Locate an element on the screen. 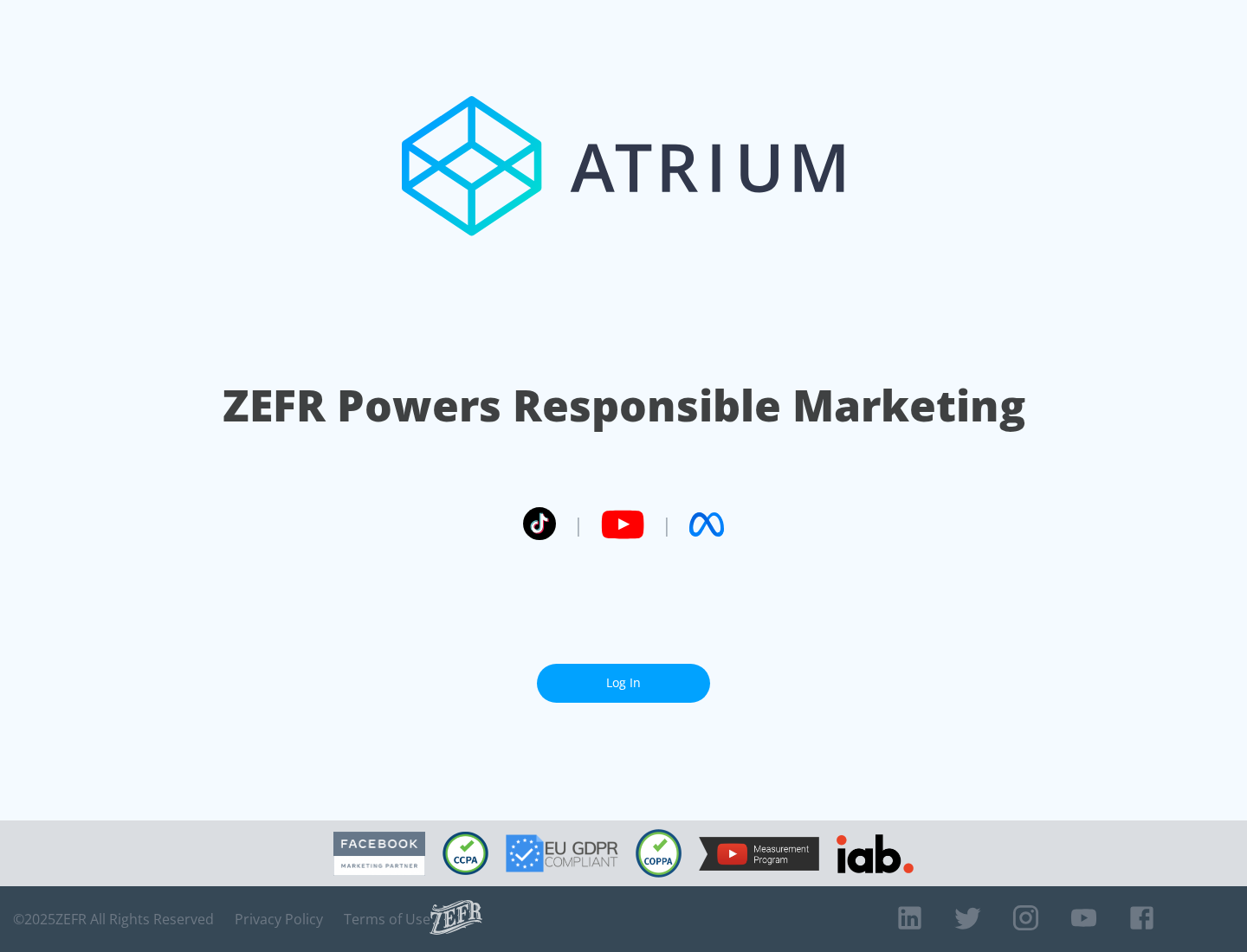 The height and width of the screenshot is (952, 1247). img: GDPR Compliant is located at coordinates (562, 853).